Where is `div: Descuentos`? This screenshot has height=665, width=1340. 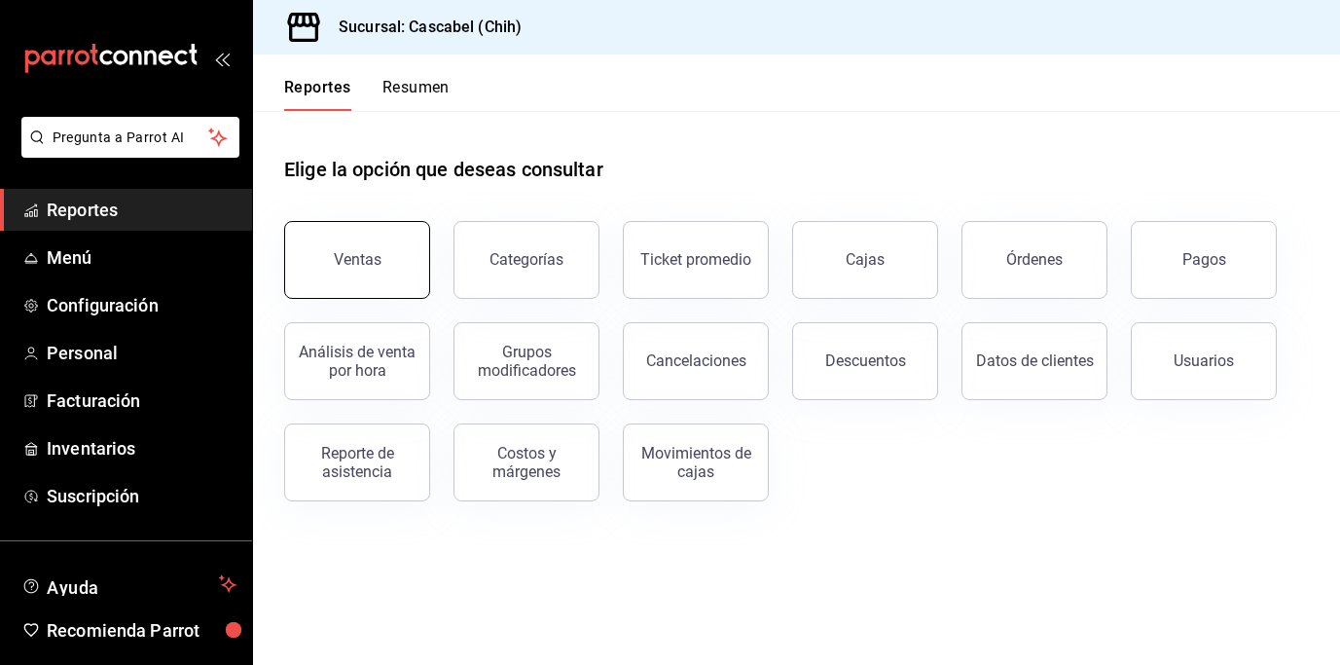 div: Descuentos is located at coordinates (865, 360).